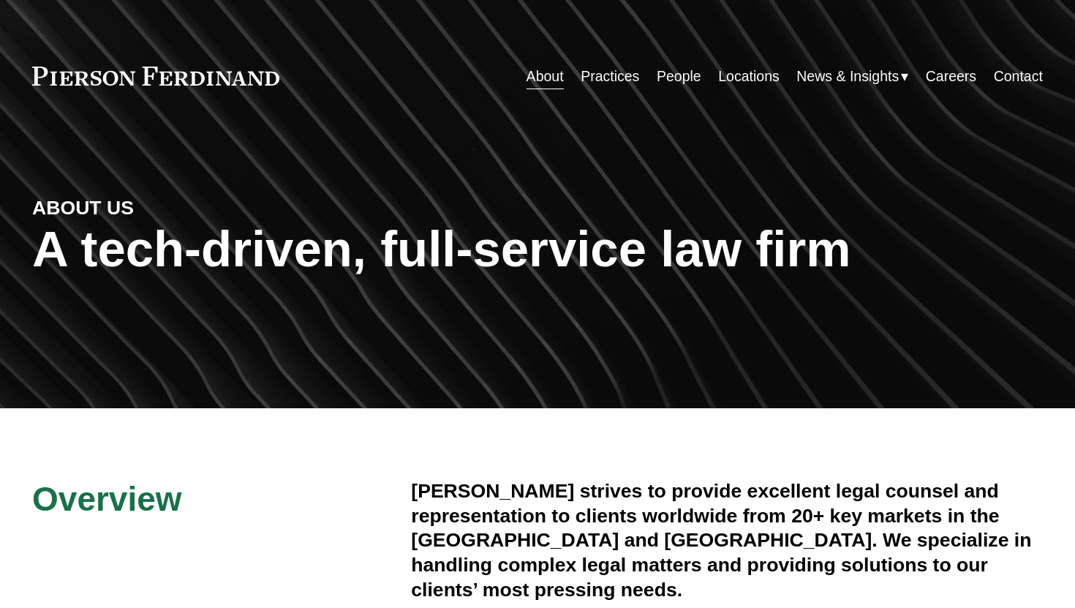 The image size is (1075, 608). Describe the element at coordinates (538, 249) in the screenshot. I see `h1: A tech-driven, full-service law firm` at that location.